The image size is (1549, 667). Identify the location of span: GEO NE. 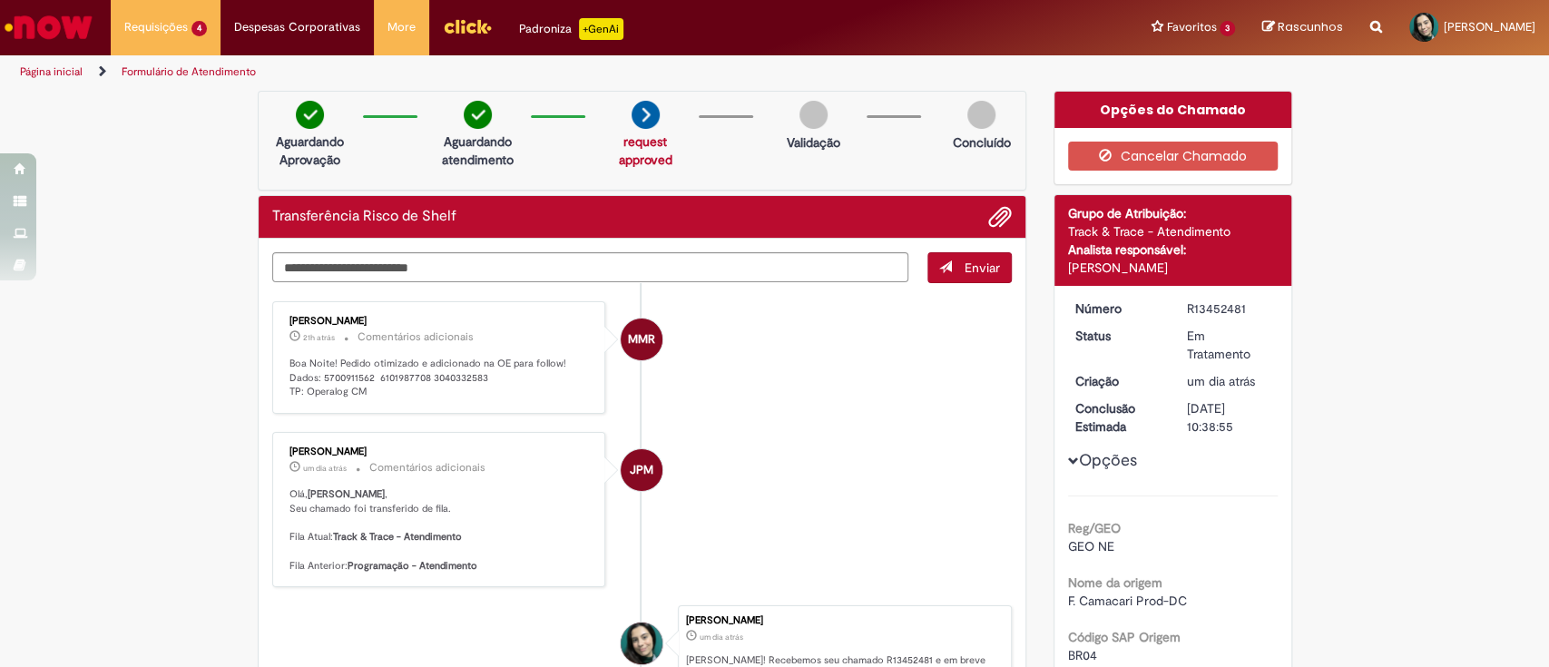
(1091, 546).